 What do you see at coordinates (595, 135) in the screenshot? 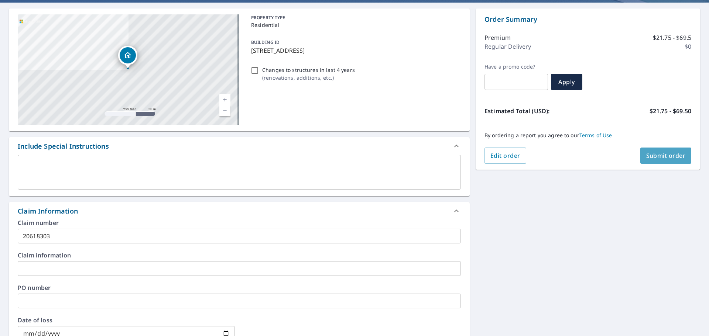
I see `a: Terms of Use` at bounding box center [595, 135].